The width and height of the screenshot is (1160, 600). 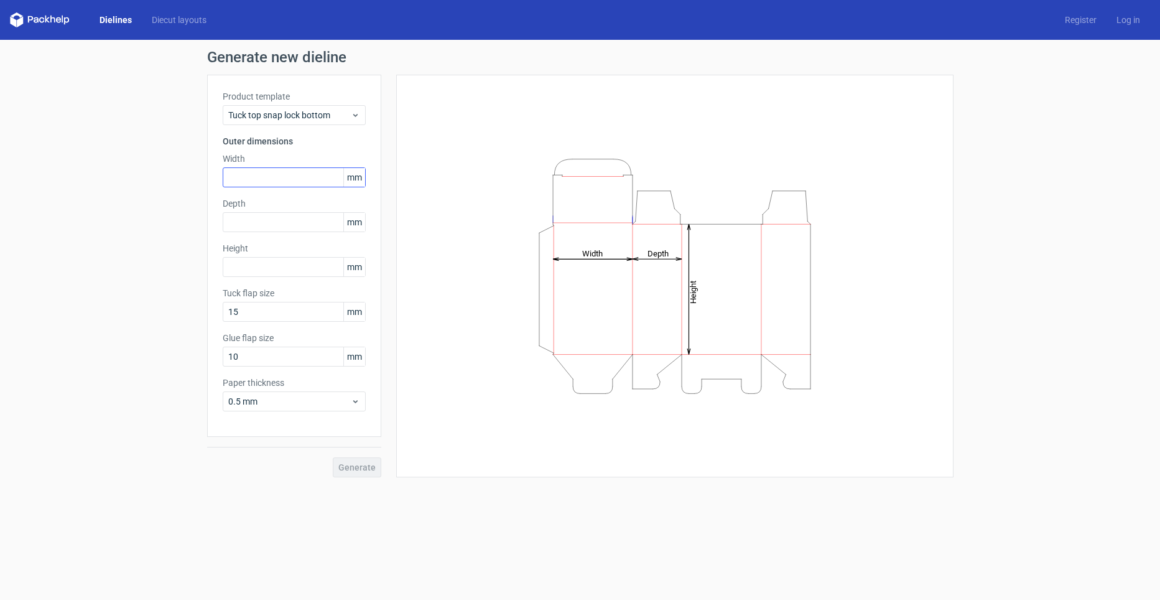 I want to click on a: Log in, so click(x=1128, y=20).